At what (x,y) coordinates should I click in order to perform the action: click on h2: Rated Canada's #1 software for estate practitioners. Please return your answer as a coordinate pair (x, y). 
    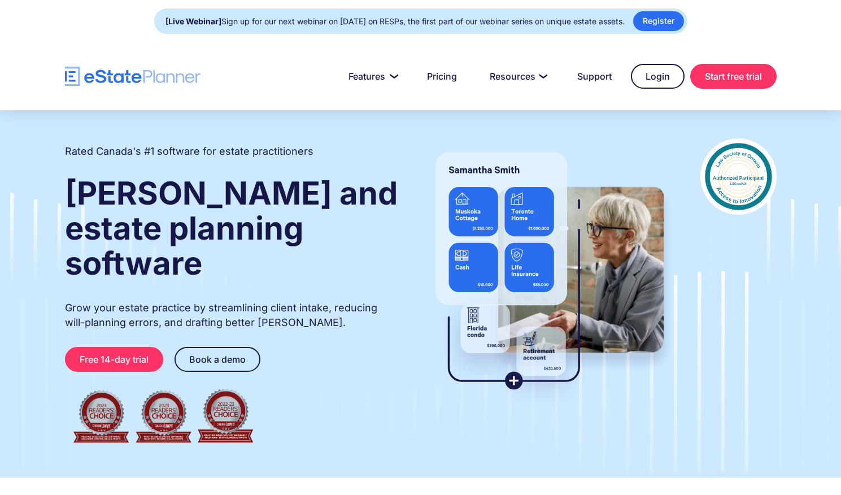
    Looking at the image, I should click on (189, 151).